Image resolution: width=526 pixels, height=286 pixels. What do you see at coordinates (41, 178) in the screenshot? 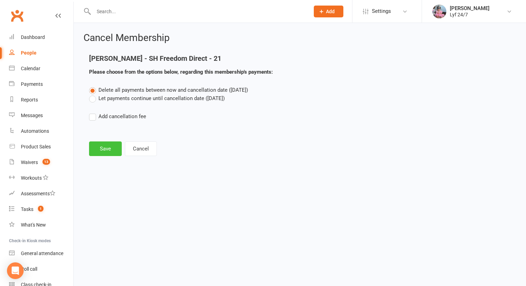
I see `a: Workouts` at bounding box center [41, 178].